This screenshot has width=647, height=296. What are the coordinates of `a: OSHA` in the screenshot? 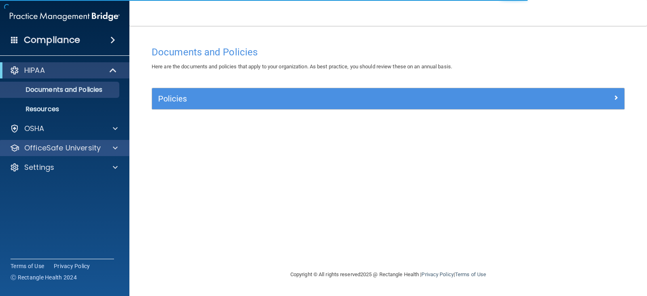 It's located at (64, 129).